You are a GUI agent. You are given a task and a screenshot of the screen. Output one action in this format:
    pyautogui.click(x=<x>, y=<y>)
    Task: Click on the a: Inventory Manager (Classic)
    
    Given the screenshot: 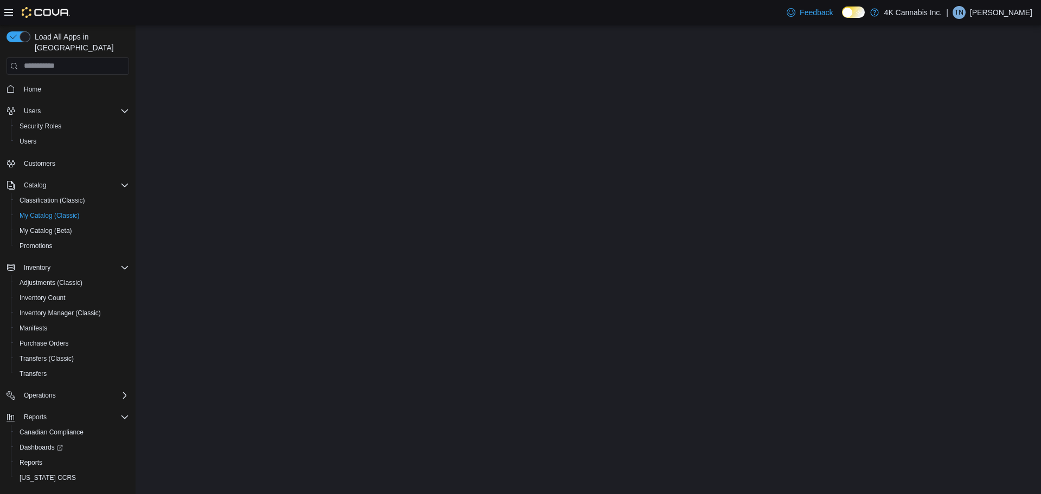 What is the action you would take?
    pyautogui.click(x=60, y=313)
    